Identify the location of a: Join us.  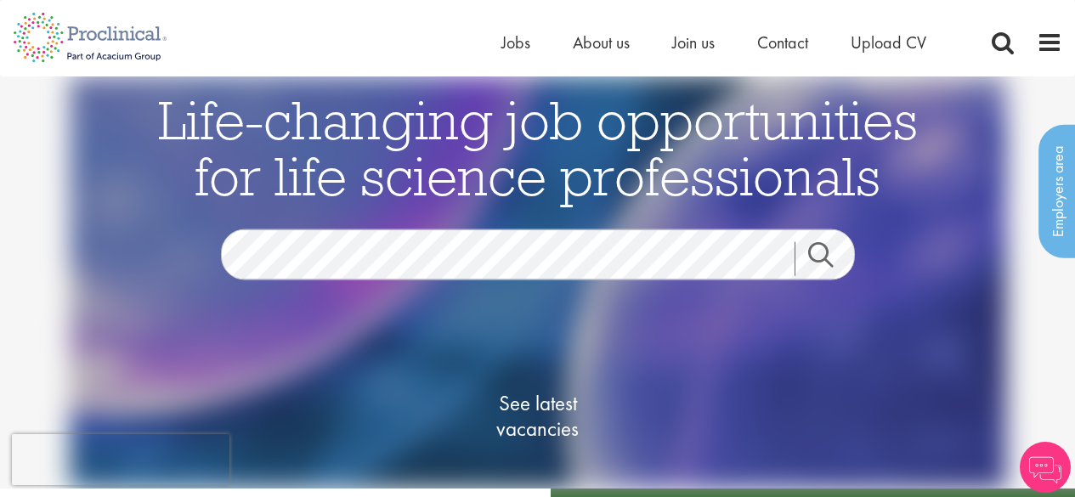
(694, 42).